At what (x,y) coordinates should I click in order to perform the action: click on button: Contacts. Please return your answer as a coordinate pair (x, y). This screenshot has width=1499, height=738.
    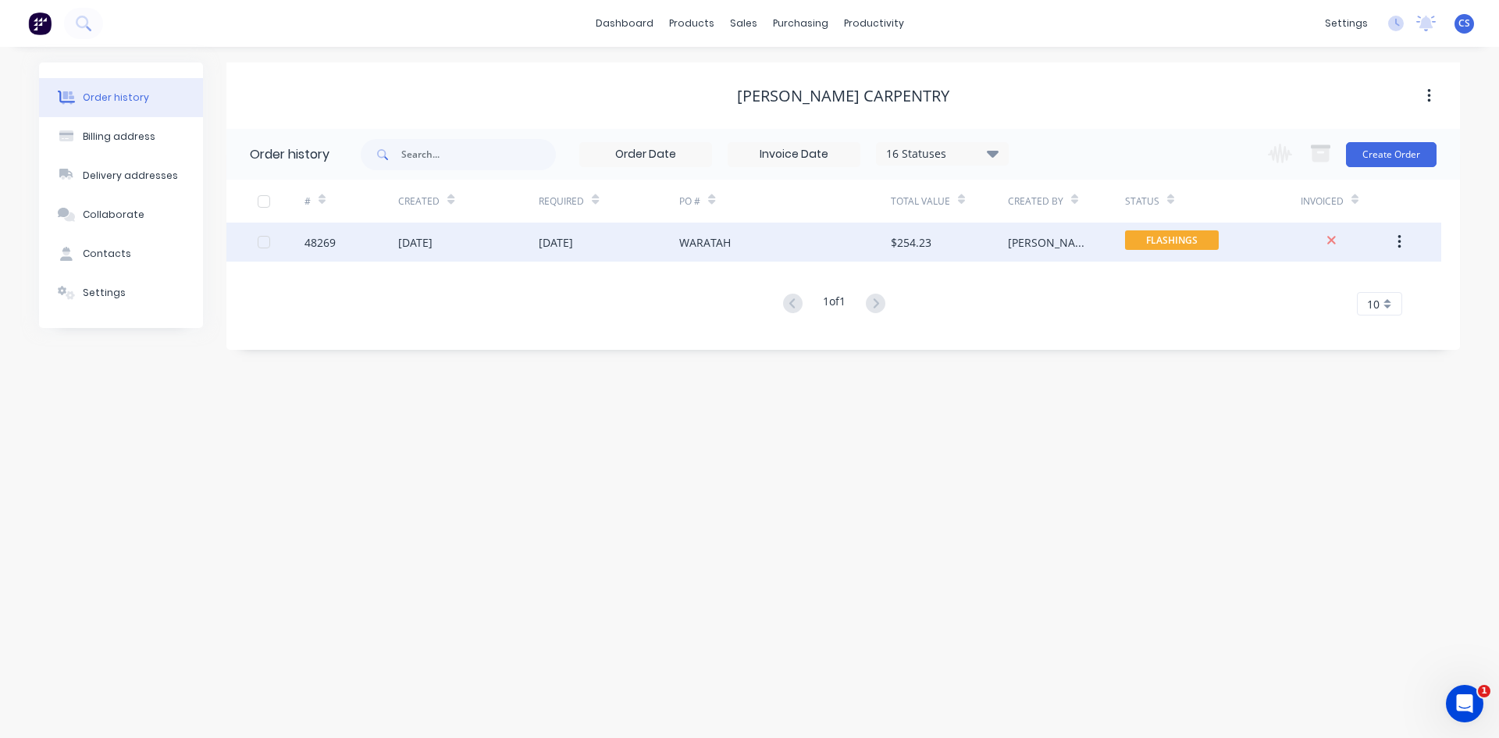
    Looking at the image, I should click on (121, 254).